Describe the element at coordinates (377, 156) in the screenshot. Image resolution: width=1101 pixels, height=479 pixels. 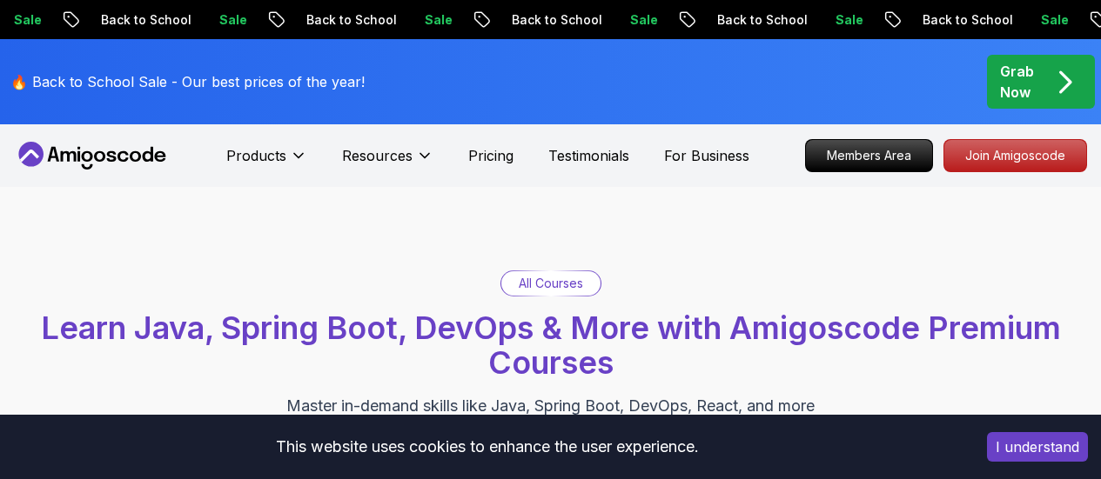
I see `p: Resources` at that location.